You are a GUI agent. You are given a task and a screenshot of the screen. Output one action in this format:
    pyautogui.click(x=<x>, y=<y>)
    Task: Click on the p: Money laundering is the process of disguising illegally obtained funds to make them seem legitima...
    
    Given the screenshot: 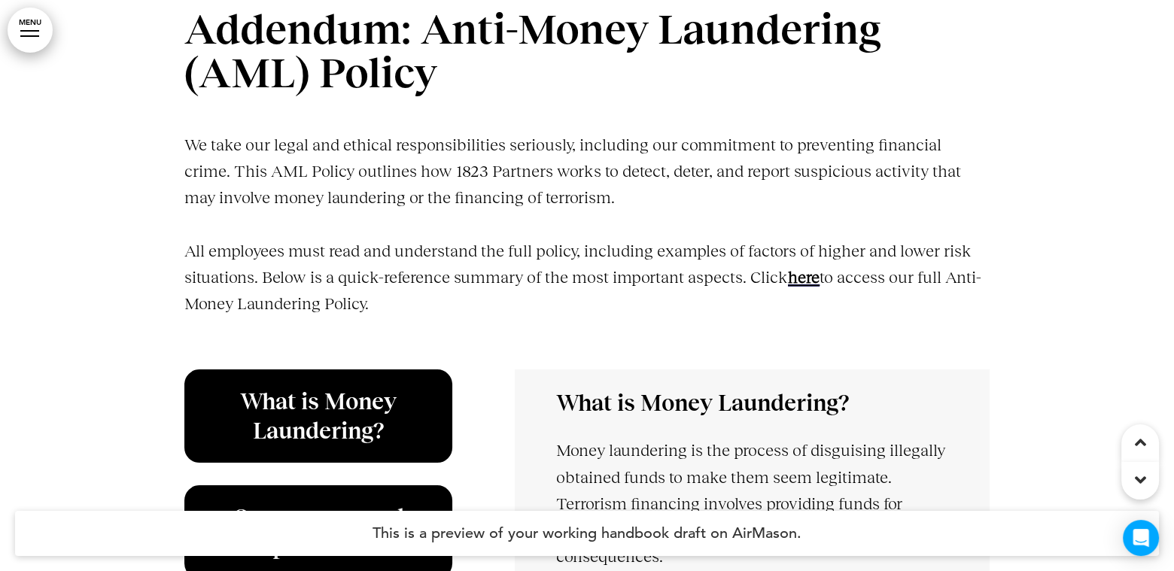 What is the action you would take?
    pyautogui.click(x=752, y=504)
    